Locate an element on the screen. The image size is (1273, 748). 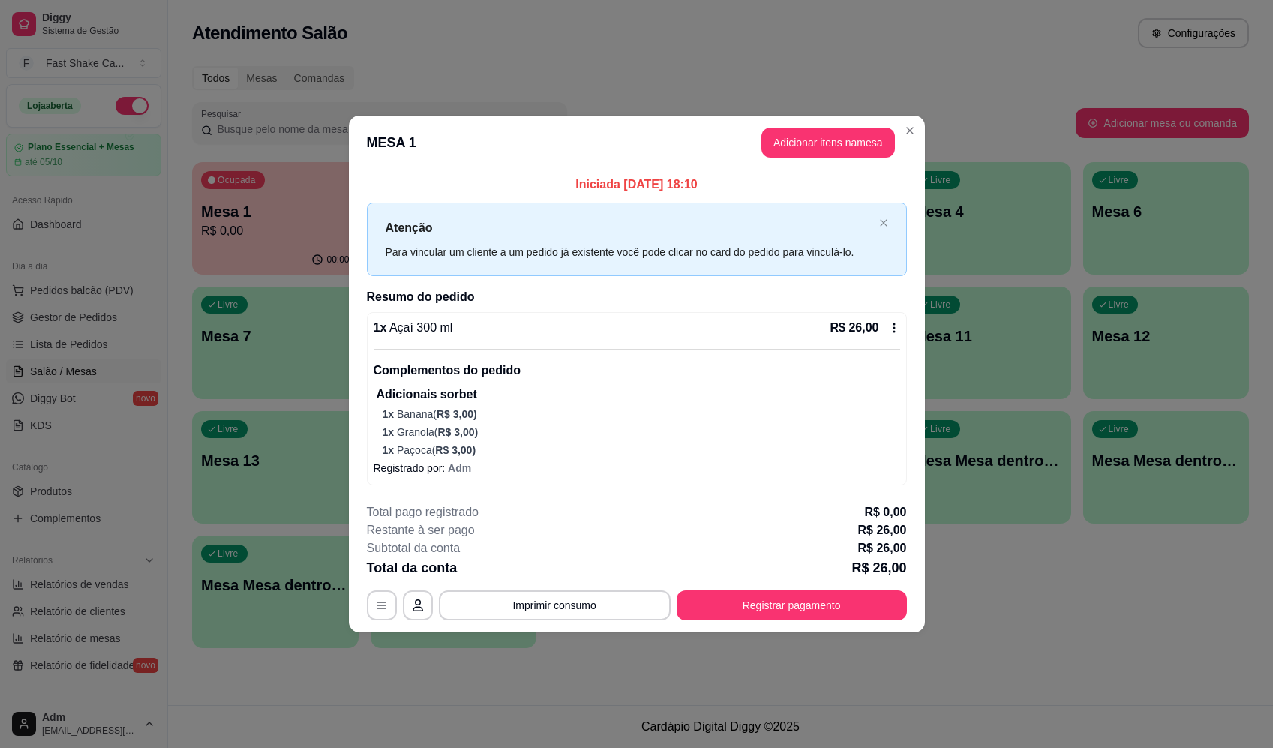
header: MESA 1 is located at coordinates (637, 143).